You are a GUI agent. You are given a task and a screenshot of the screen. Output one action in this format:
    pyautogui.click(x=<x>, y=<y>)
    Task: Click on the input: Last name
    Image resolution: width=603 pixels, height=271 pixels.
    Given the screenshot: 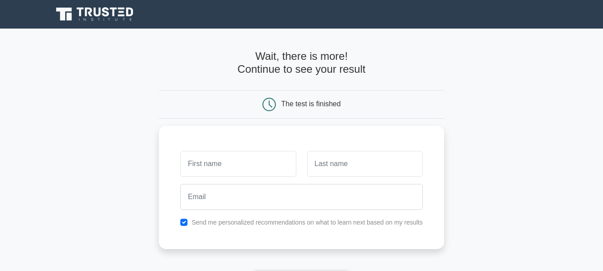 What is the action you would take?
    pyautogui.click(x=365, y=164)
    